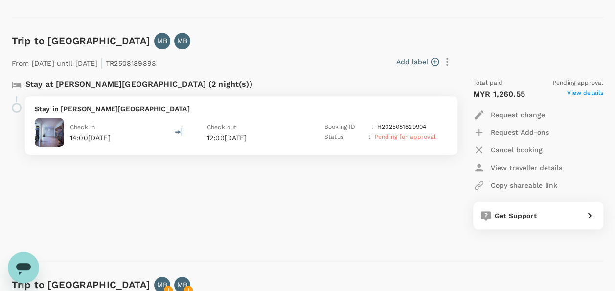 This screenshot has height=291, width=615. I want to click on p: Cancel booking, so click(516, 150).